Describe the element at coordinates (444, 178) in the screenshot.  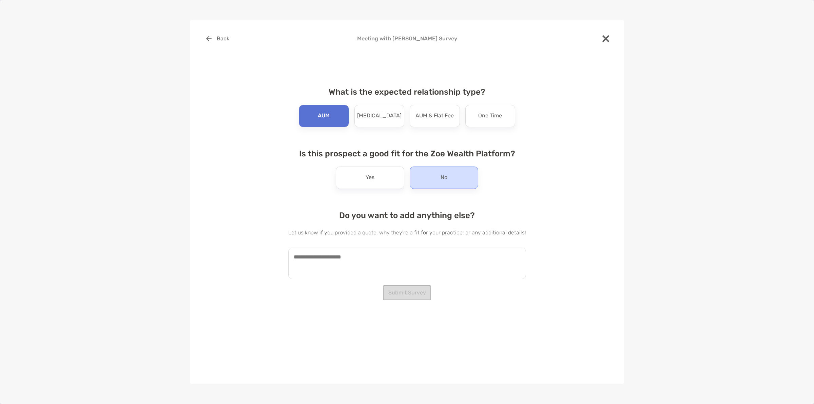
I see `p: No` at that location.